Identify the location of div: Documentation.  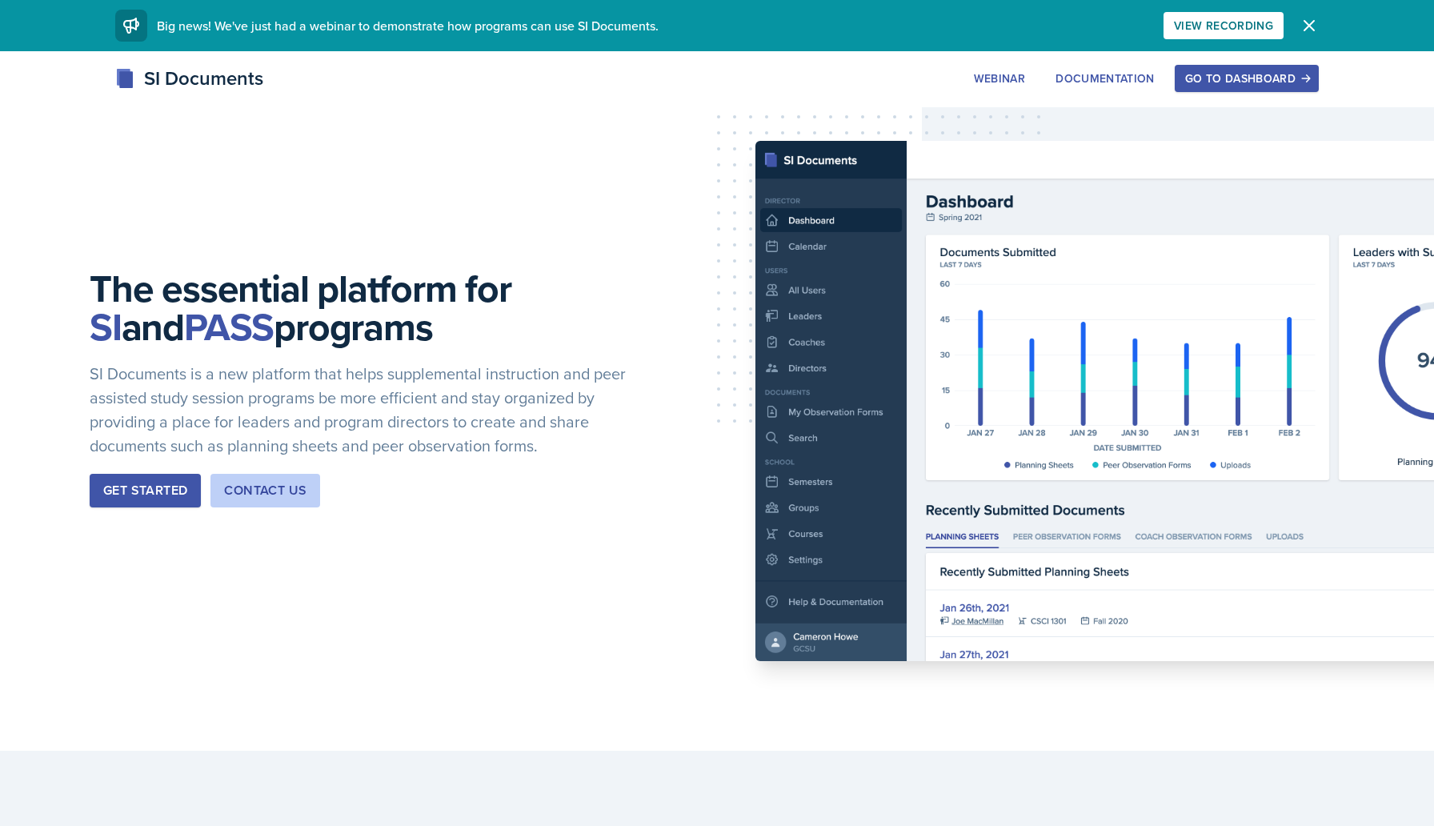
(1105, 78).